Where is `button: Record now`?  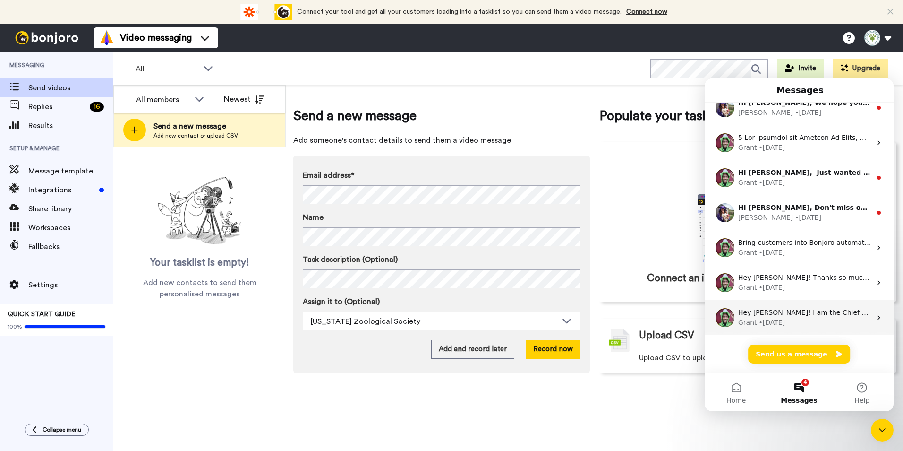 button: Record now is located at coordinates (553, 349).